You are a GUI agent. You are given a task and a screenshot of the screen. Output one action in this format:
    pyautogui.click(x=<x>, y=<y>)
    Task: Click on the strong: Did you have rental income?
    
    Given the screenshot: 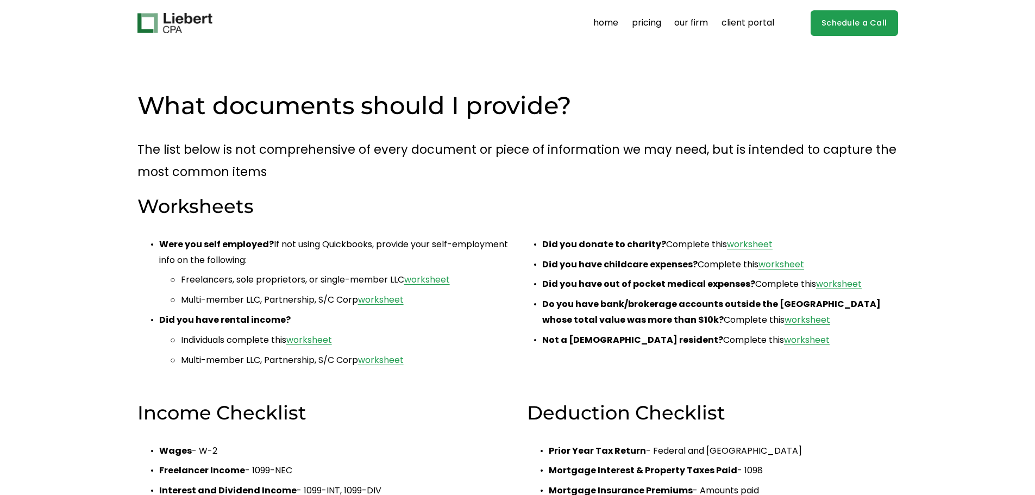 What is the action you would take?
    pyautogui.click(x=225, y=319)
    